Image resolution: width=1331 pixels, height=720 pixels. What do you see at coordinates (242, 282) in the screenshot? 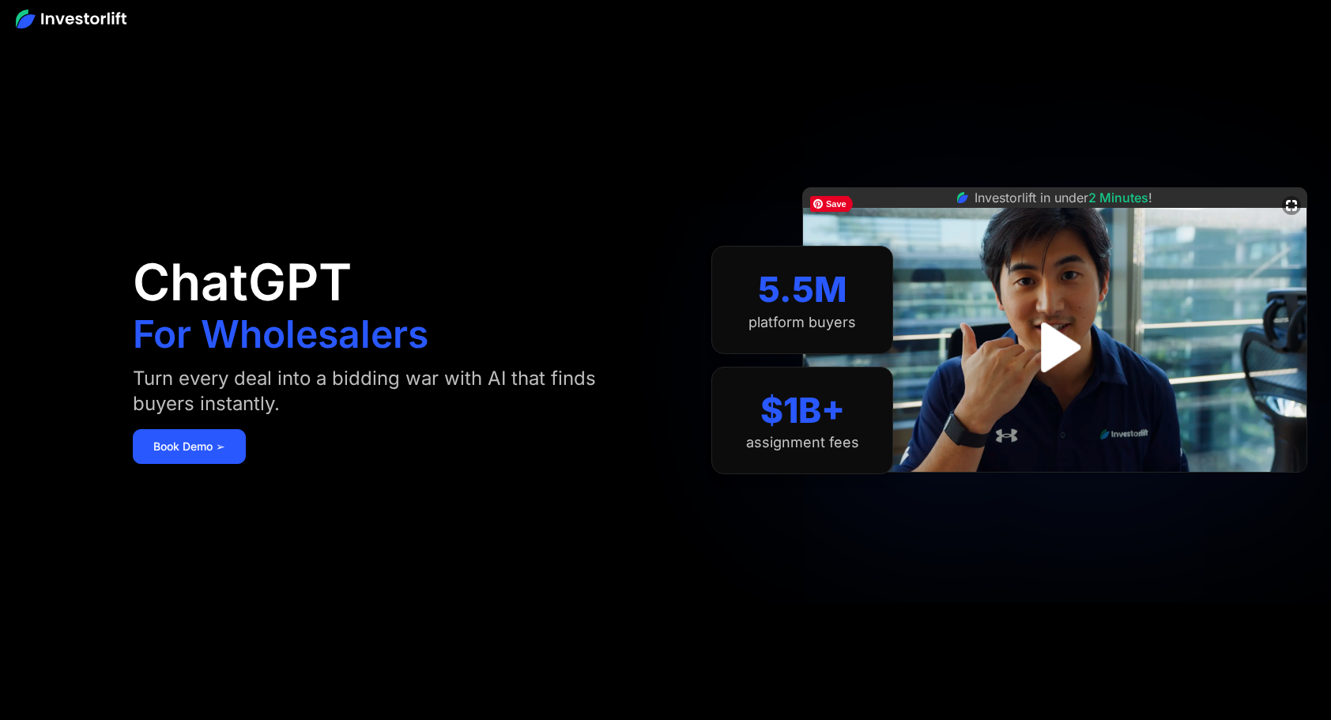
I see `h1: ChatGPT` at bounding box center [242, 282].